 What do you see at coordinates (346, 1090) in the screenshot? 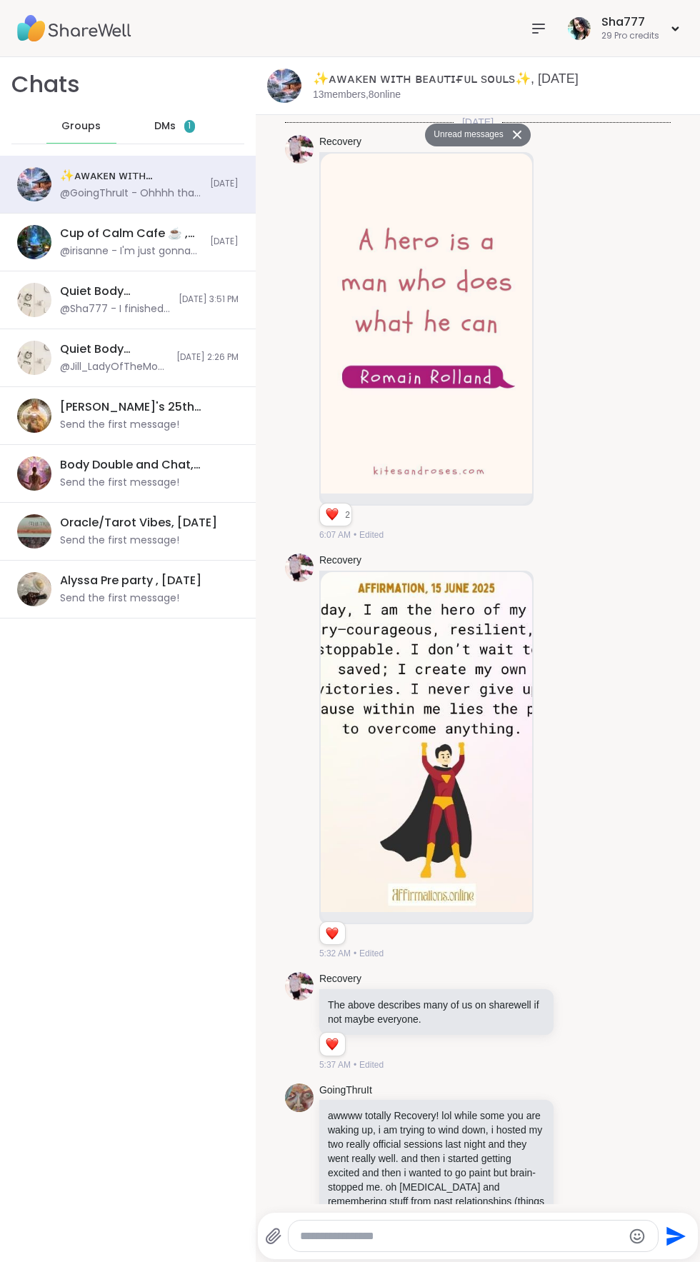
I see `a: GoingThruIt` at bounding box center [346, 1090].